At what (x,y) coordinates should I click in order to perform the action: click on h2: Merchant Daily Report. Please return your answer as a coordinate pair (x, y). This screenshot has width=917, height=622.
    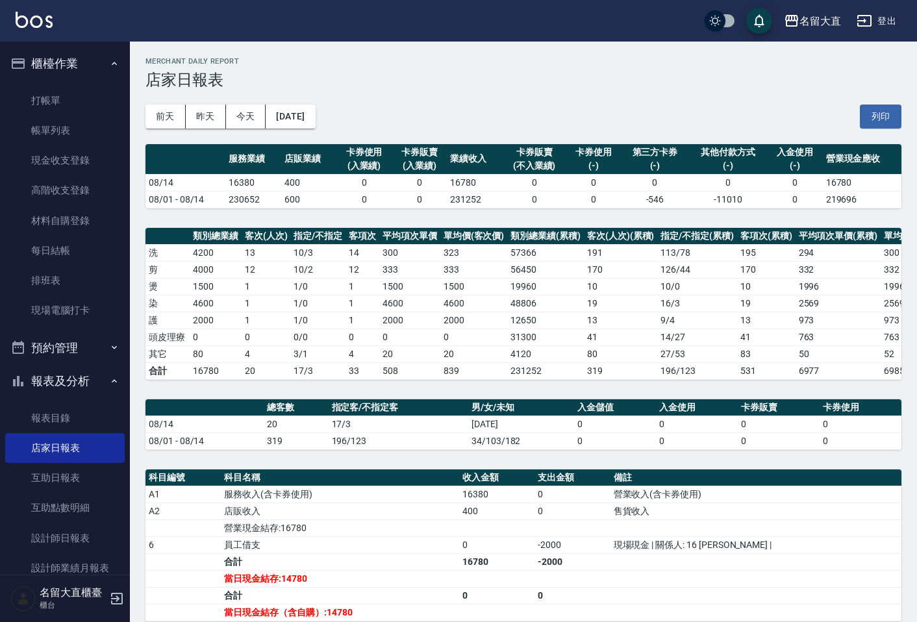
    Looking at the image, I should click on (524, 61).